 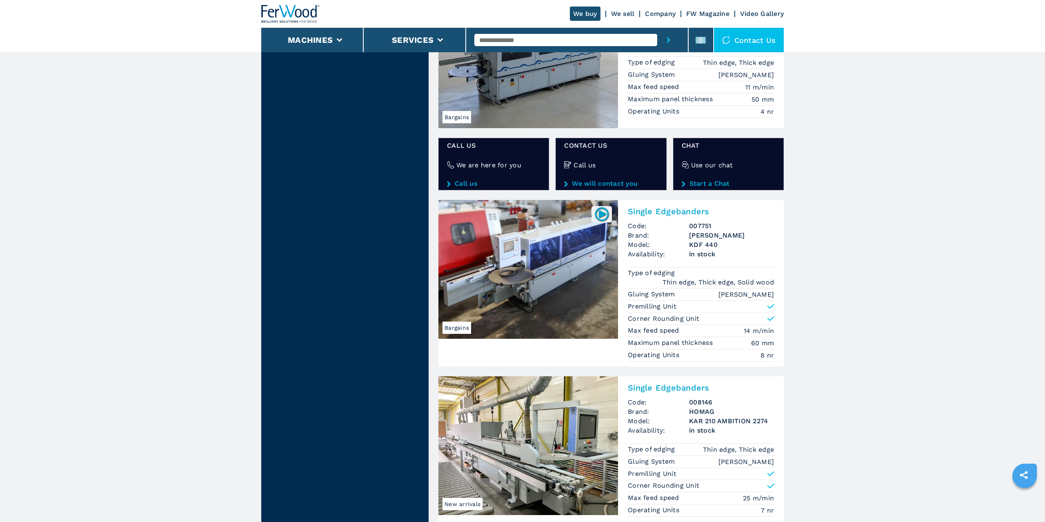 I want to click on a: We will contact you, so click(x=611, y=184).